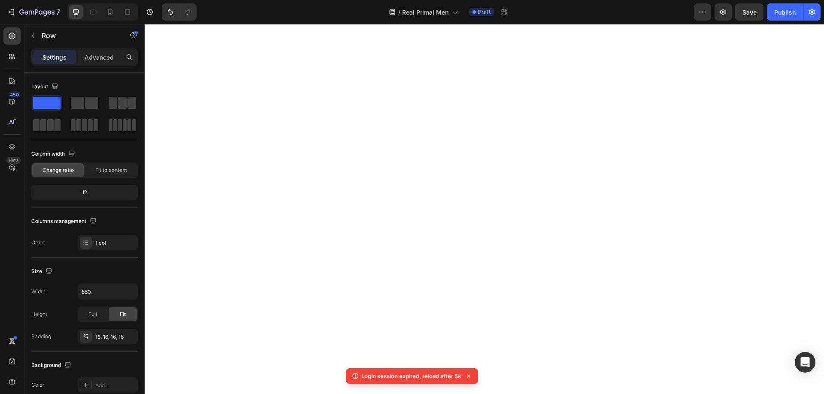 The image size is (824, 394). Describe the element at coordinates (58, 12) in the screenshot. I see `p: 7` at that location.